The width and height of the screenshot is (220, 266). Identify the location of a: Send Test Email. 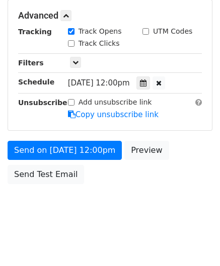
(46, 174).